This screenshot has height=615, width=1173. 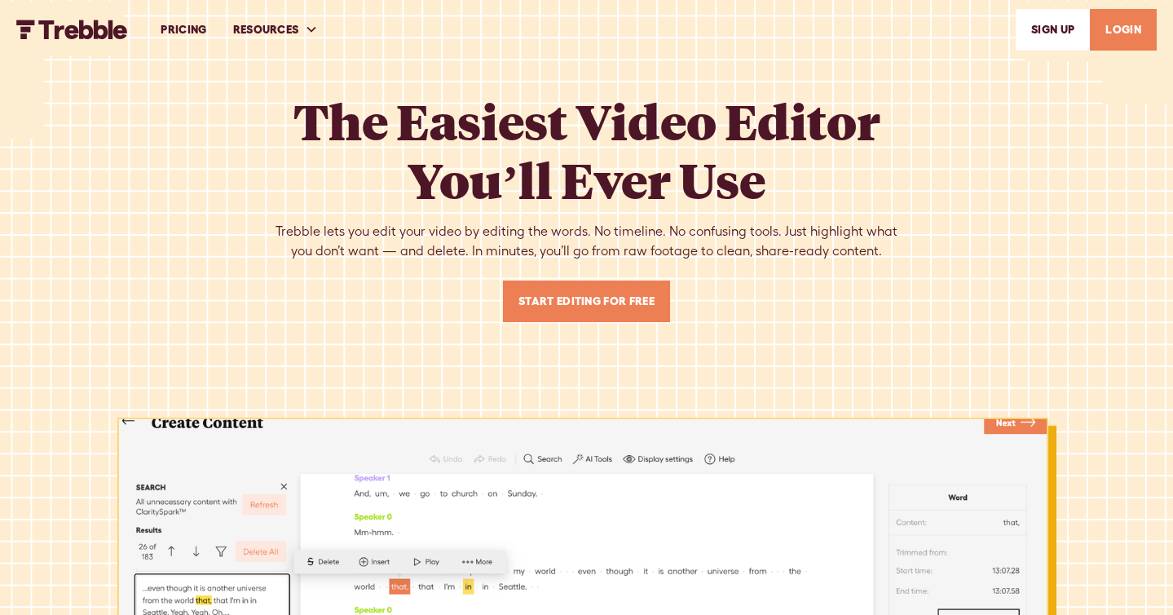 What do you see at coordinates (587, 241) in the screenshot?
I see `div: Trebble lets you edit your video by editing the words. No timeline. No confusing tools. Just high...` at bounding box center [587, 241].